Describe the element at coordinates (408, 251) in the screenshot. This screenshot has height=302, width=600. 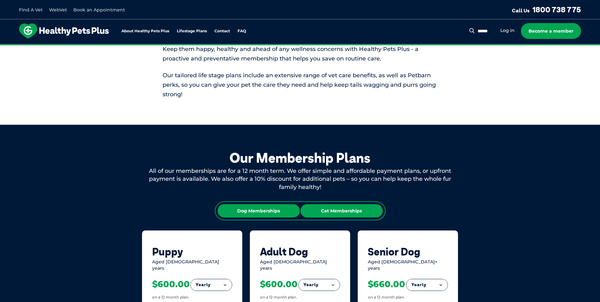
I see `div: Senior Dog` at that location.